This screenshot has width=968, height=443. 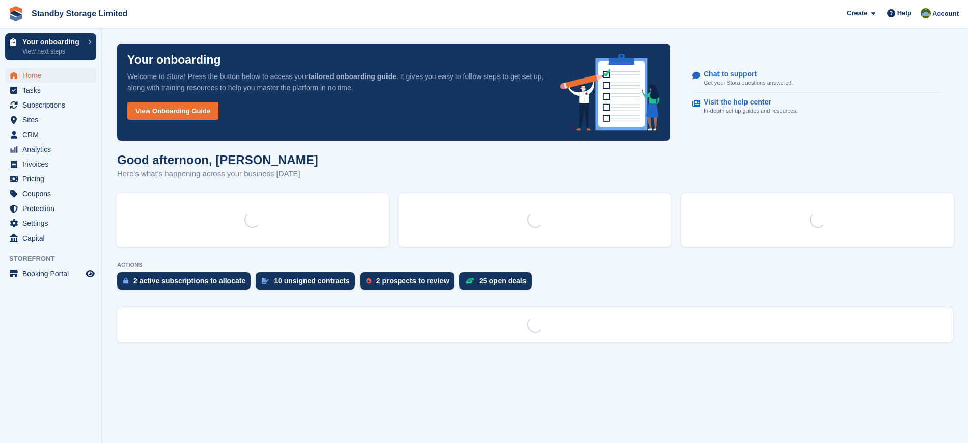 I want to click on span: Booking Portal, so click(x=53, y=274).